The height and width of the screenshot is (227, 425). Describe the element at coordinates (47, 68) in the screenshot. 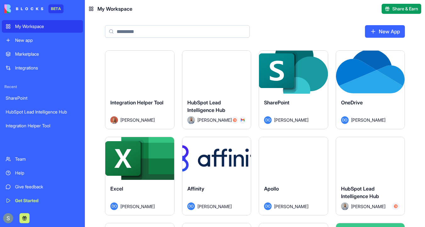

I see `div: Integrations` at that location.